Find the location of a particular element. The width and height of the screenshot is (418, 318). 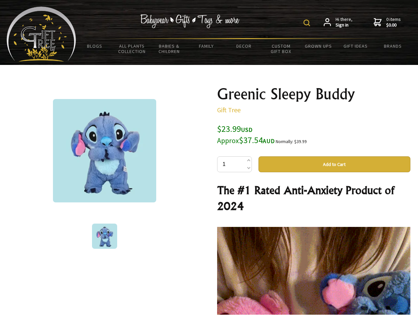

span: 0 items is located at coordinates (394, 22).